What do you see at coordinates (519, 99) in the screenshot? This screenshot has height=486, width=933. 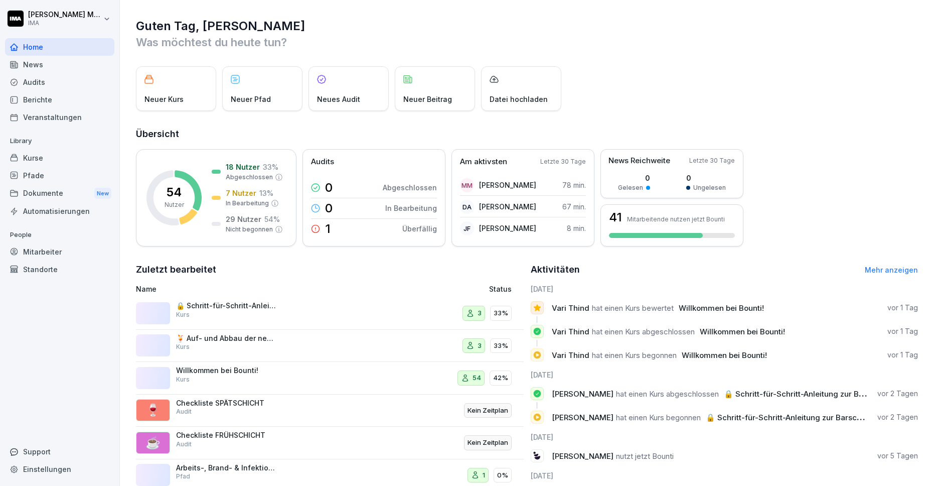 I see `p: Datei hochladen` at bounding box center [519, 99].